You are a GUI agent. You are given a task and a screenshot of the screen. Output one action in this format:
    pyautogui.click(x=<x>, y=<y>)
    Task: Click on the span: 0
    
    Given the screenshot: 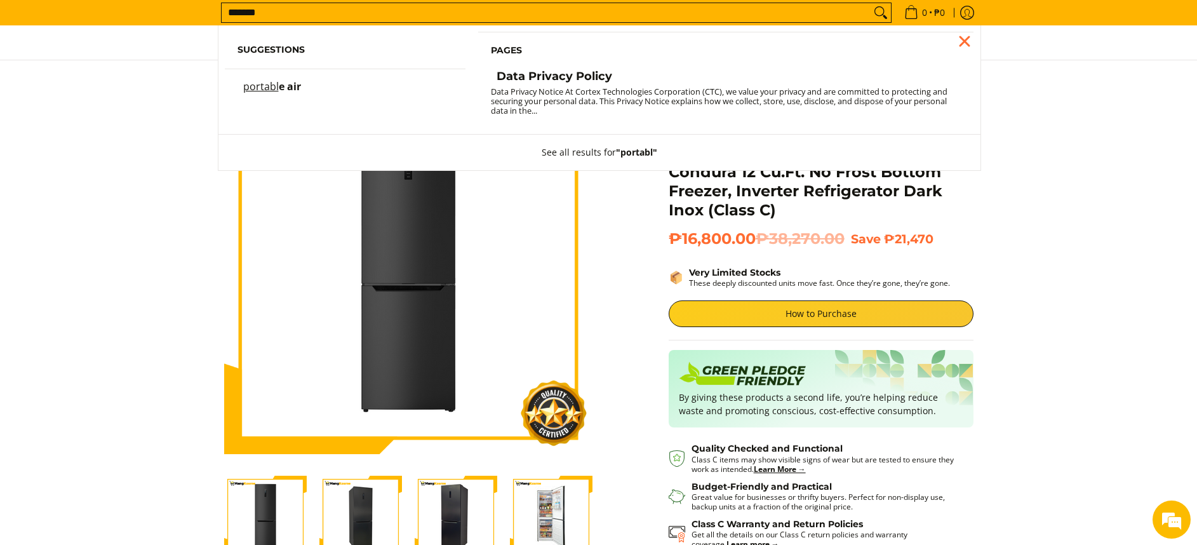 What is the action you would take?
    pyautogui.click(x=925, y=13)
    